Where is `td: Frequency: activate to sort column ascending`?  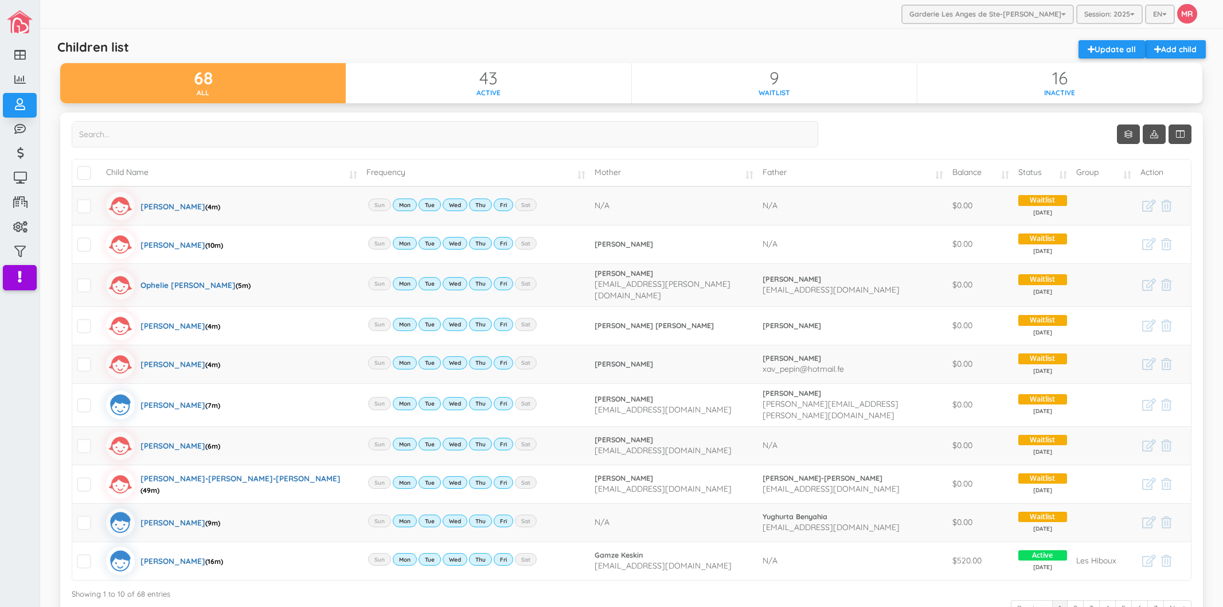
td: Frequency: activate to sort column ascending is located at coordinates (476, 173).